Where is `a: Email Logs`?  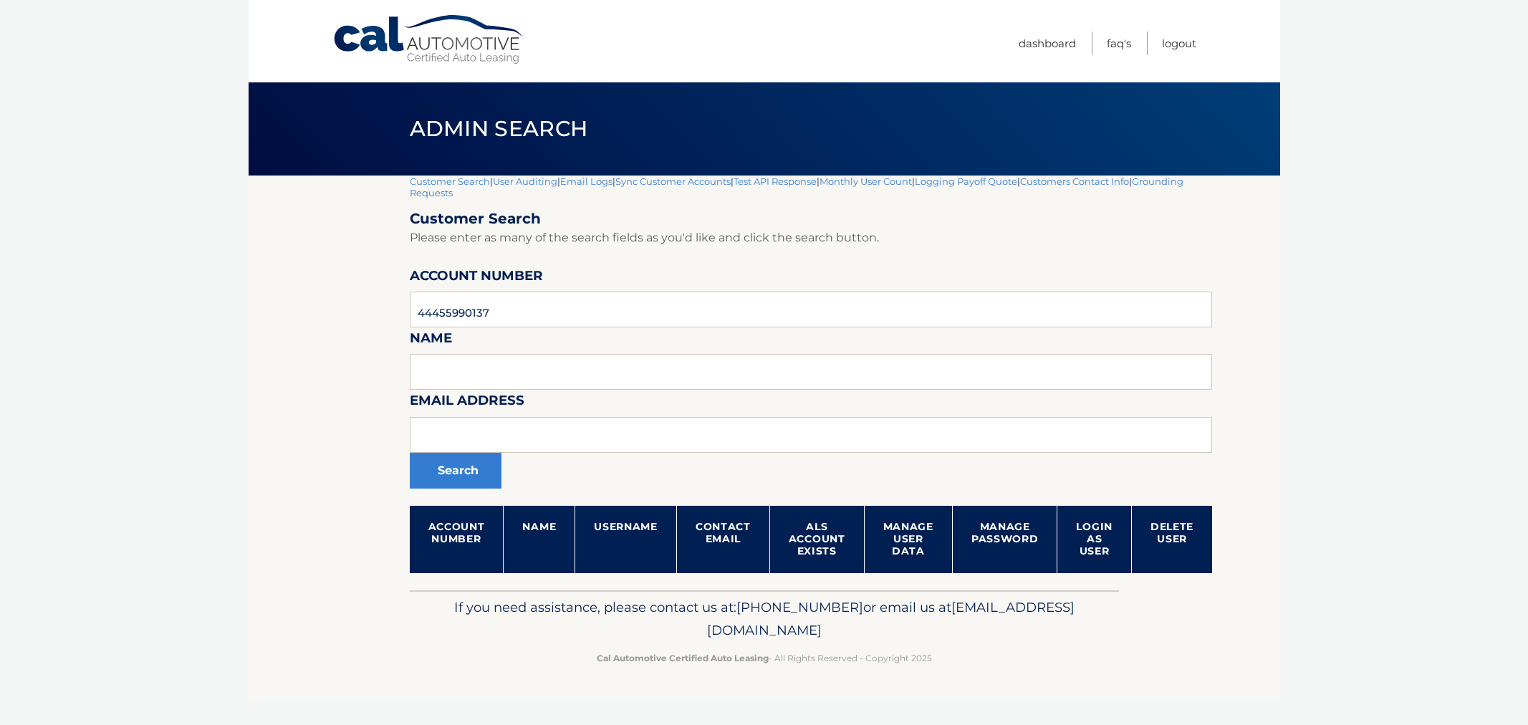 a: Email Logs is located at coordinates (586, 181).